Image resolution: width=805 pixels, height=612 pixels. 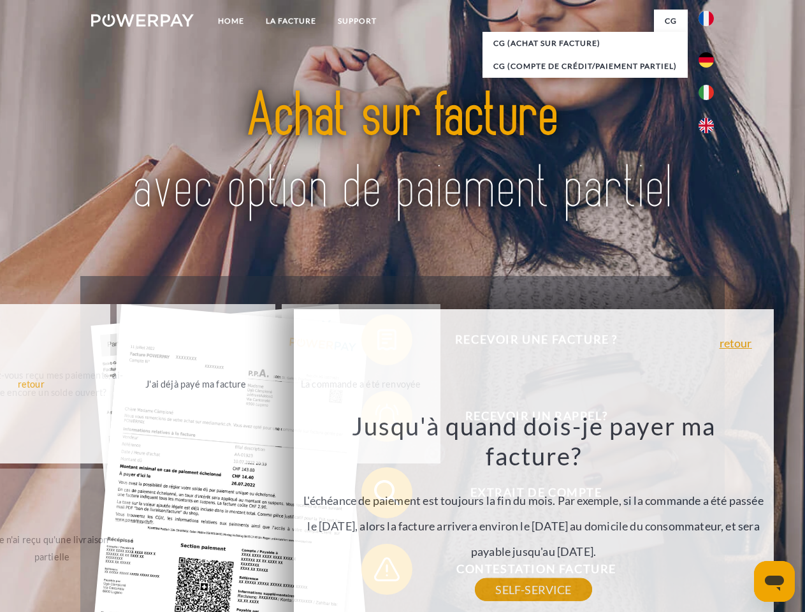 I want to click on img: fr, so click(x=707, y=18).